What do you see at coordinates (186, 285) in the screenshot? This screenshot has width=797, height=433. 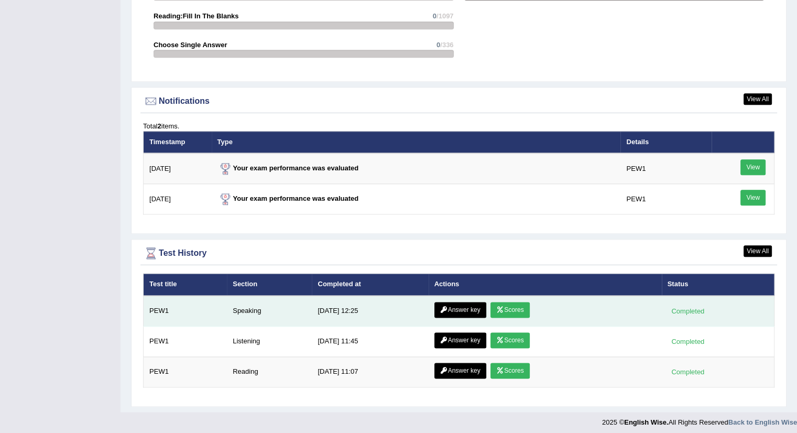 I see `th: Test title` at bounding box center [186, 285].